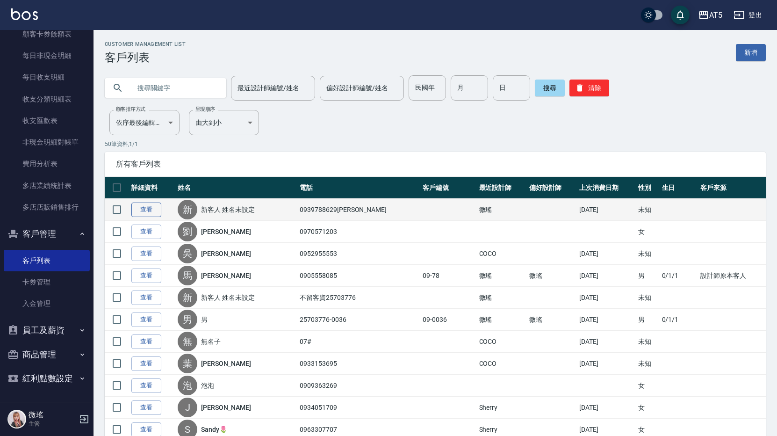  What do you see at coordinates (732, 275) in the screenshot?
I see `td: 設計師原本客人` at bounding box center [732, 275].